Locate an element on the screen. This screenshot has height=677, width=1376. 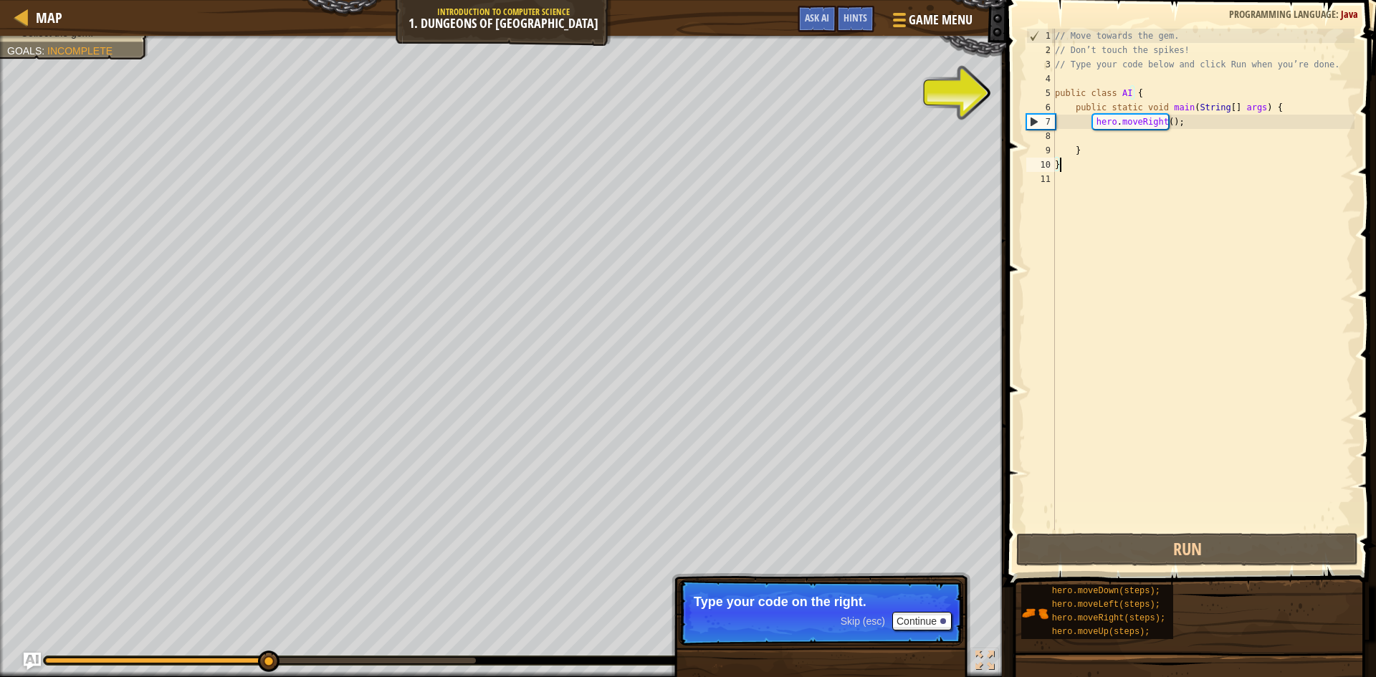
span: hero.moveRight(steps); is located at coordinates (1109, 619).